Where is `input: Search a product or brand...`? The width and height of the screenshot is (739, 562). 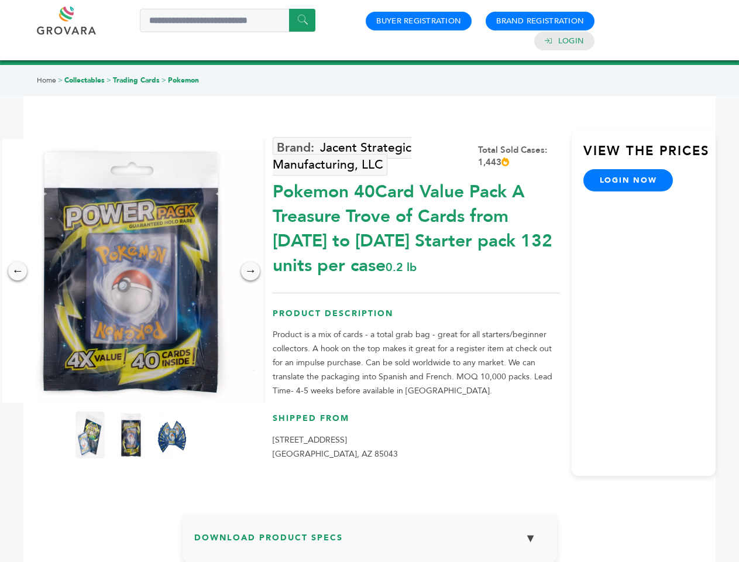 input: Search a product or brand... is located at coordinates (228, 20).